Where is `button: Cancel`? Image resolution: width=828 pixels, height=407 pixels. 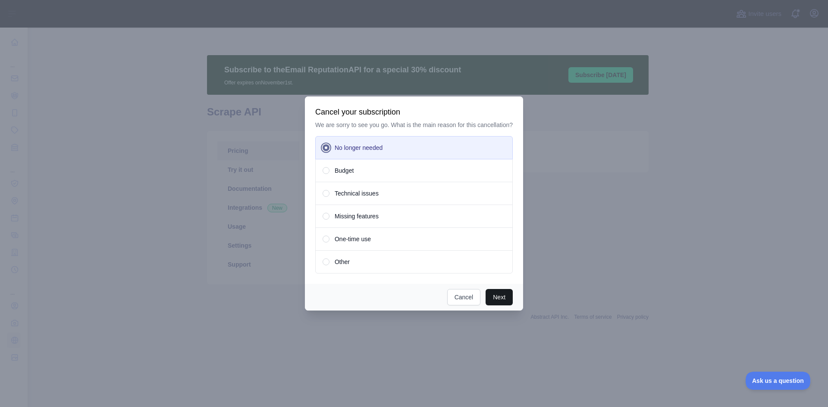 button: Cancel is located at coordinates (464, 298).